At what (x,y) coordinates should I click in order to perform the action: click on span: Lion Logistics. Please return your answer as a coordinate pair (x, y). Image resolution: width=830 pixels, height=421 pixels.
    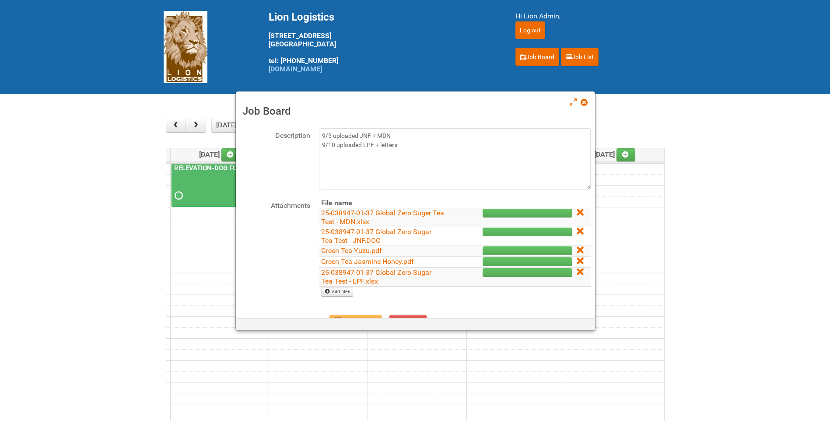
    Looking at the image, I should click on (302, 17).